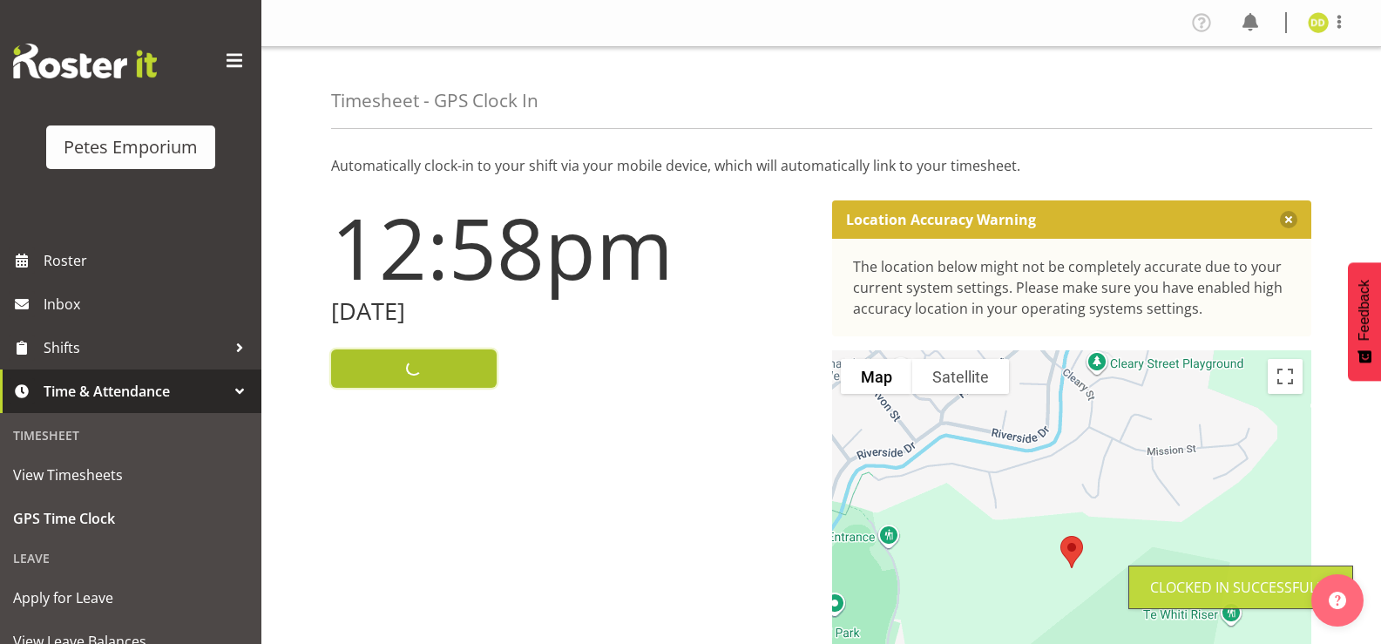  What do you see at coordinates (131, 518) in the screenshot?
I see `span: GPS Time Clock` at bounding box center [131, 518].